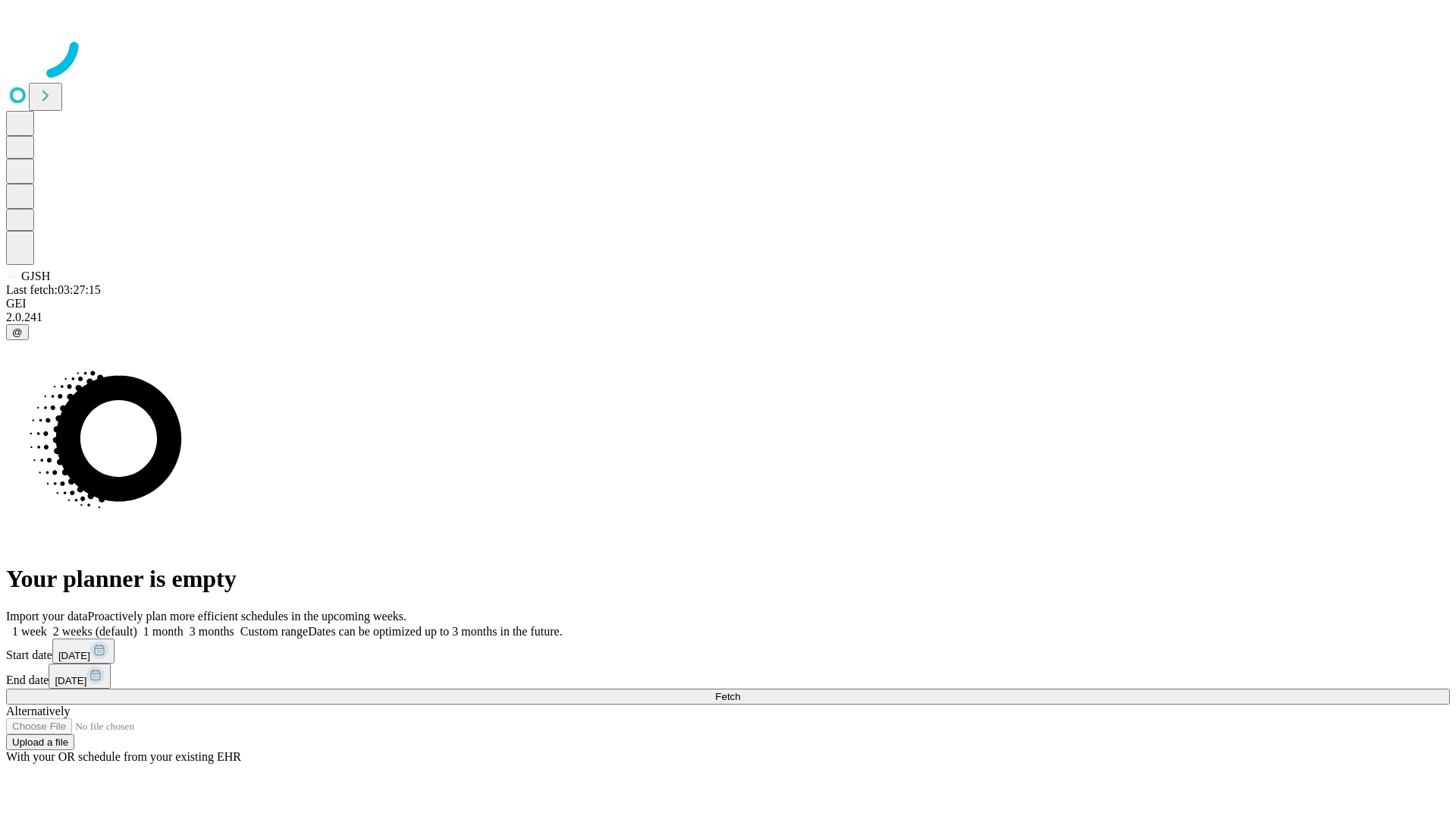  Describe the element at coordinates (40, 741) in the screenshot. I see `button: Upload a file` at that location.